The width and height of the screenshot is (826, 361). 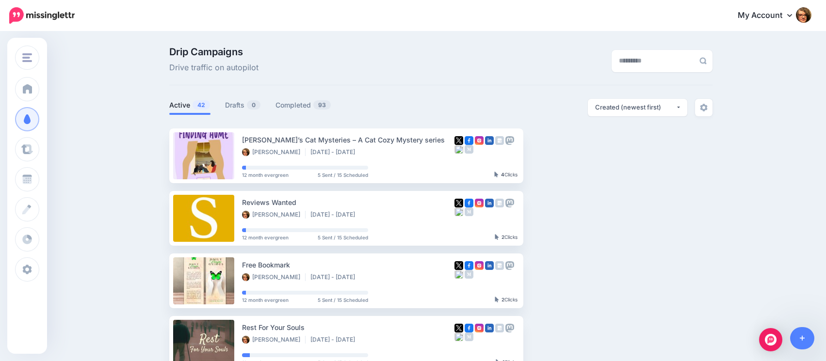 I want to click on div: Free Bookmark, so click(x=348, y=265).